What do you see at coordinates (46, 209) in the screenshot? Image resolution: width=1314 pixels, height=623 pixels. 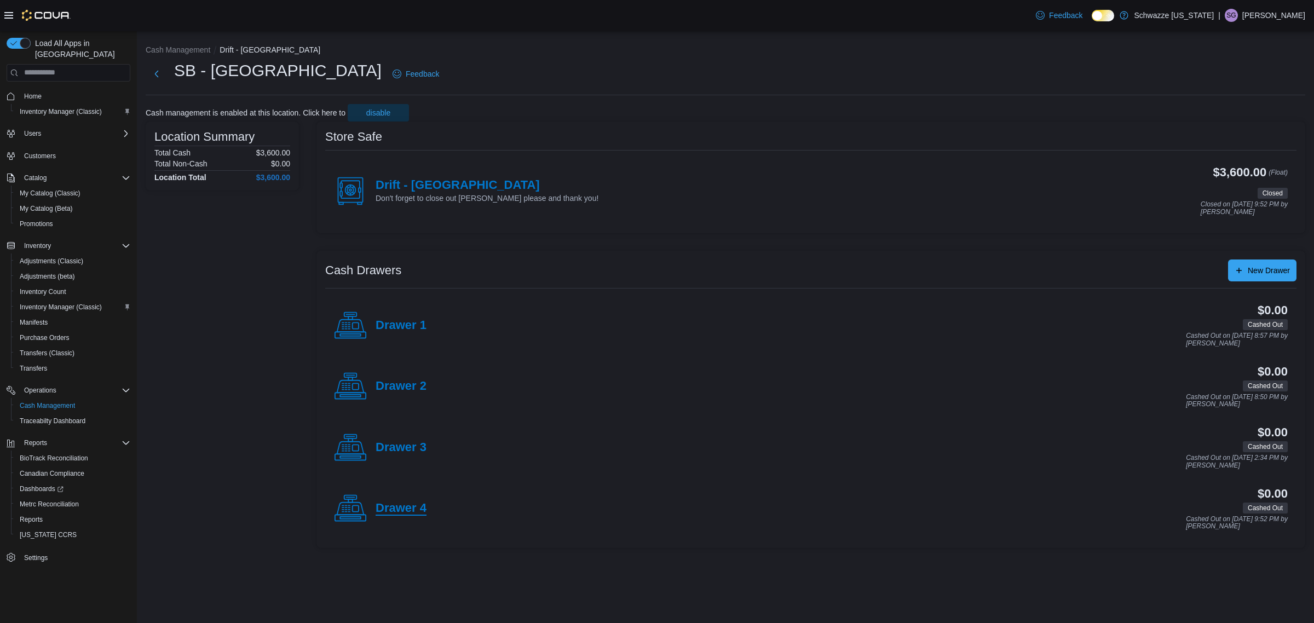 I see `a: My Catalog (Beta)` at bounding box center [46, 209].